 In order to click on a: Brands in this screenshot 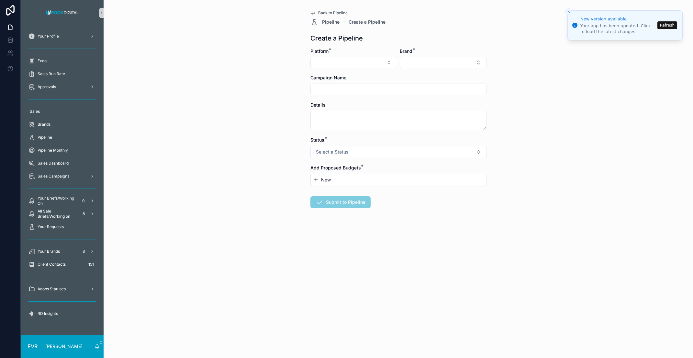, I will do `click(62, 124)`.